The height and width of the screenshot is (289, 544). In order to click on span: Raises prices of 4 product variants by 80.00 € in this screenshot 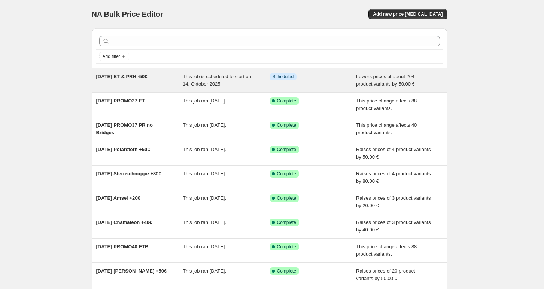, I will do `click(393, 177)`.